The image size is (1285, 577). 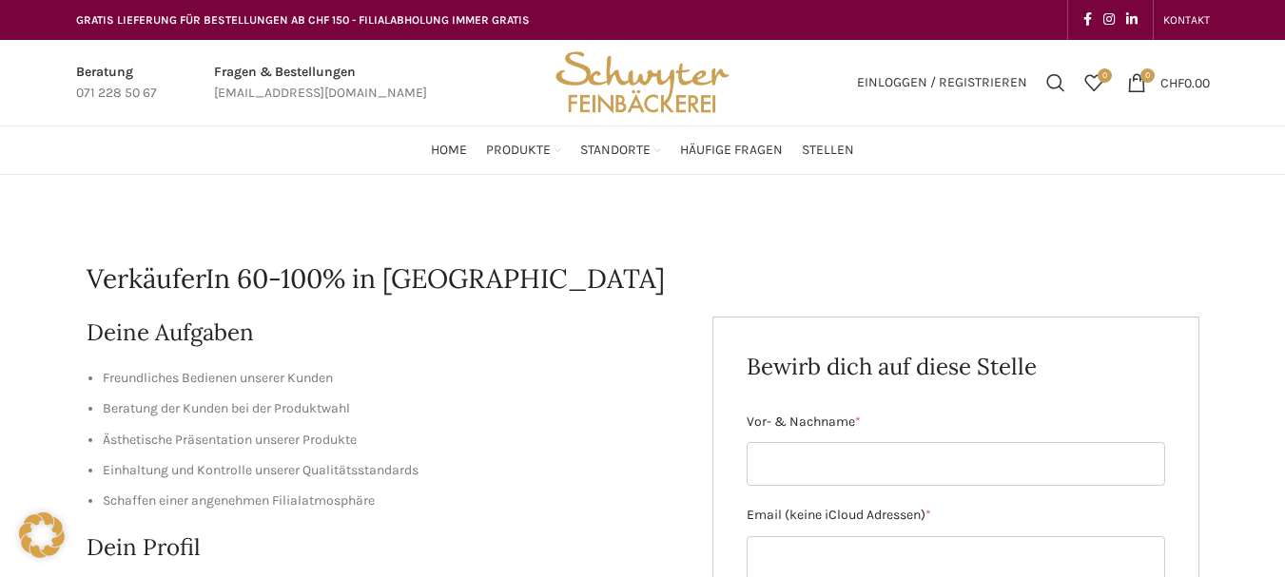 What do you see at coordinates (303, 20) in the screenshot?
I see `span: GRATIS LIEFERUNG FÜR BESTELLUNGEN AB CHF 150 - FILIALABHOLUNG IMMER GRATIS` at bounding box center [303, 20].